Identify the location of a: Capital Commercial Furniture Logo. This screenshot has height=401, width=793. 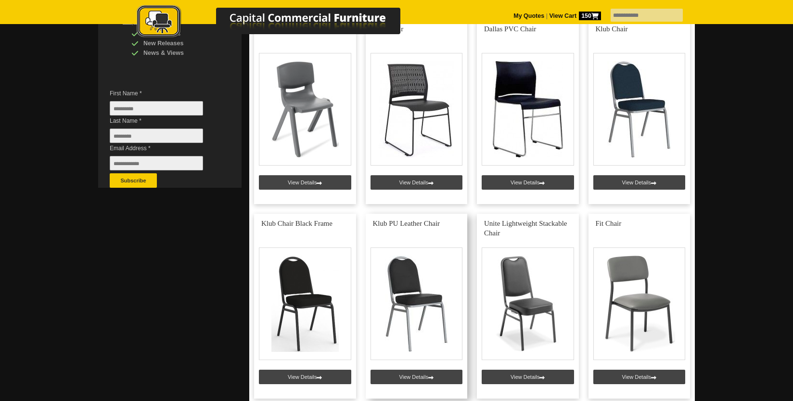
(279, 24).